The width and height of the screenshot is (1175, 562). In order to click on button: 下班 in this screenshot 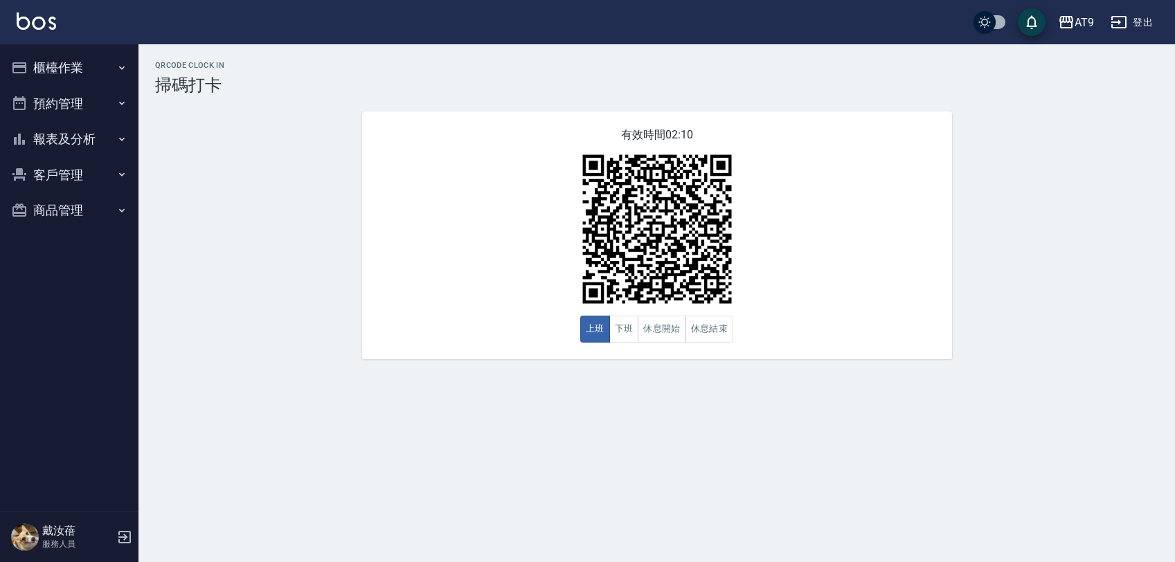, I will do `click(624, 329)`.